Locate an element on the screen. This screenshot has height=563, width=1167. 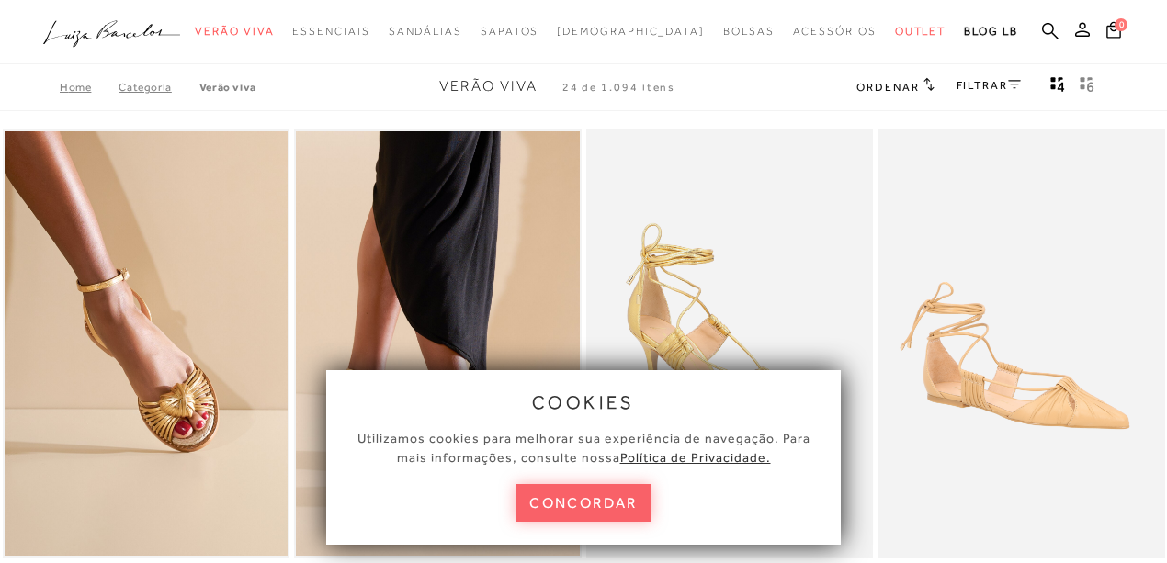
span: Sandálias is located at coordinates (425, 31).